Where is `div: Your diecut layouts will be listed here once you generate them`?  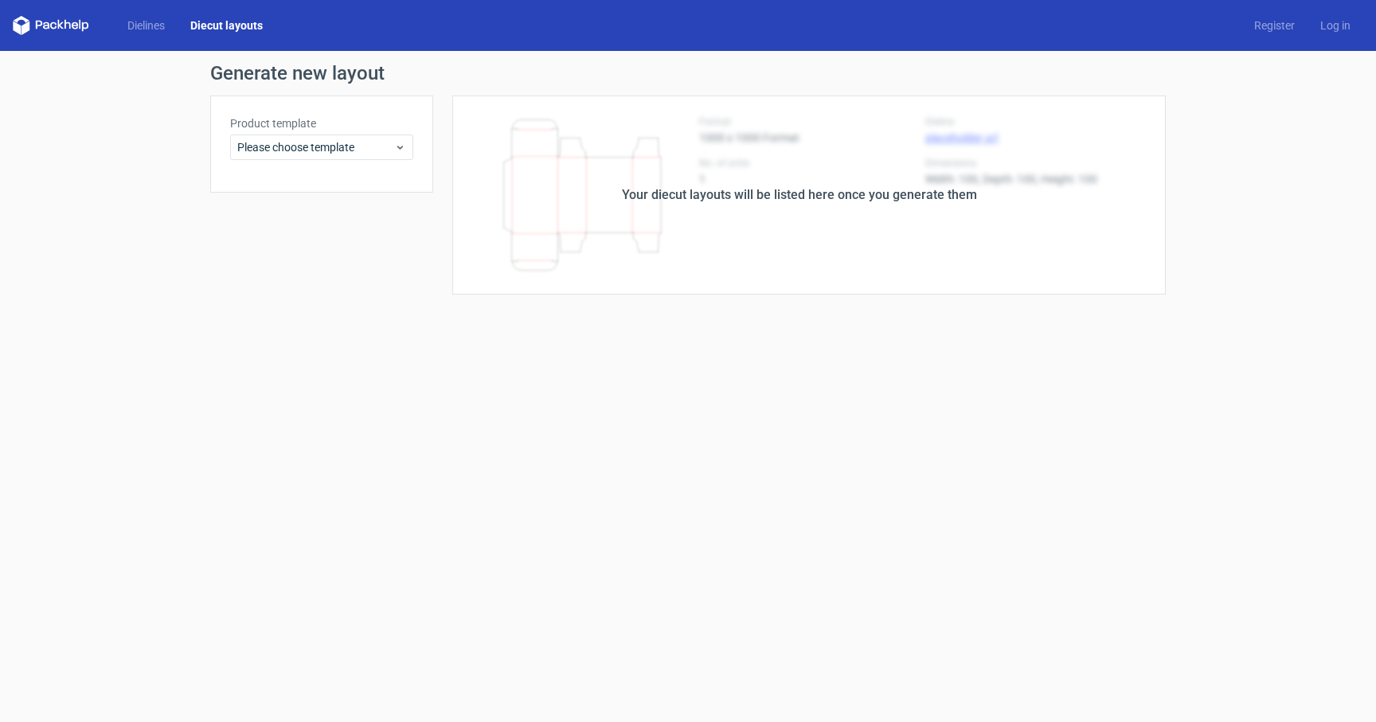 div: Your diecut layouts will be listed here once you generate them is located at coordinates (799, 195).